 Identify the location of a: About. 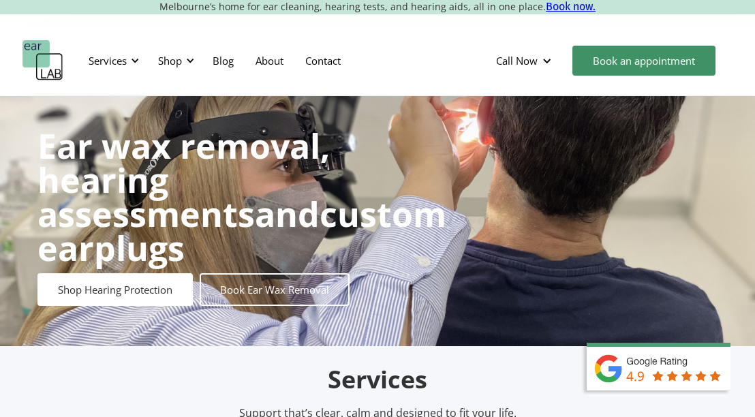
(269, 61).